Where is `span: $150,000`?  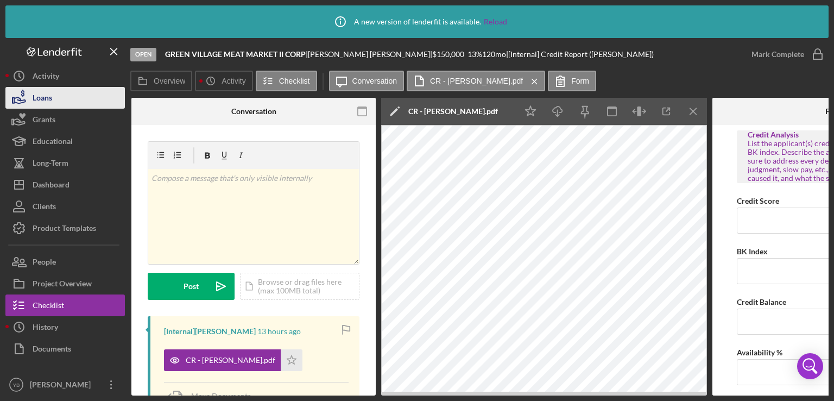
span: $150,000 is located at coordinates (448, 54).